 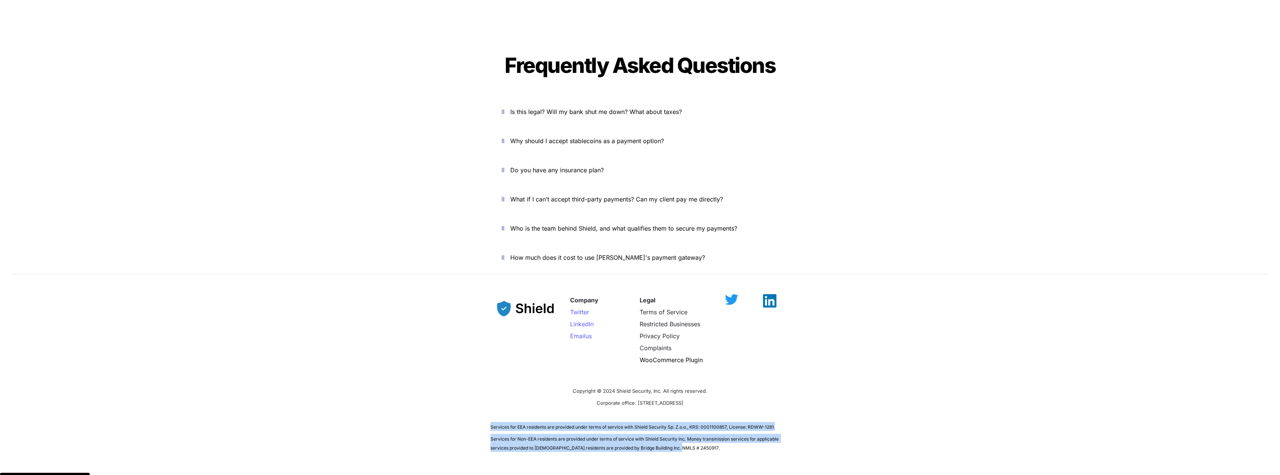 I want to click on a: Privacy Policy, so click(x=660, y=336).